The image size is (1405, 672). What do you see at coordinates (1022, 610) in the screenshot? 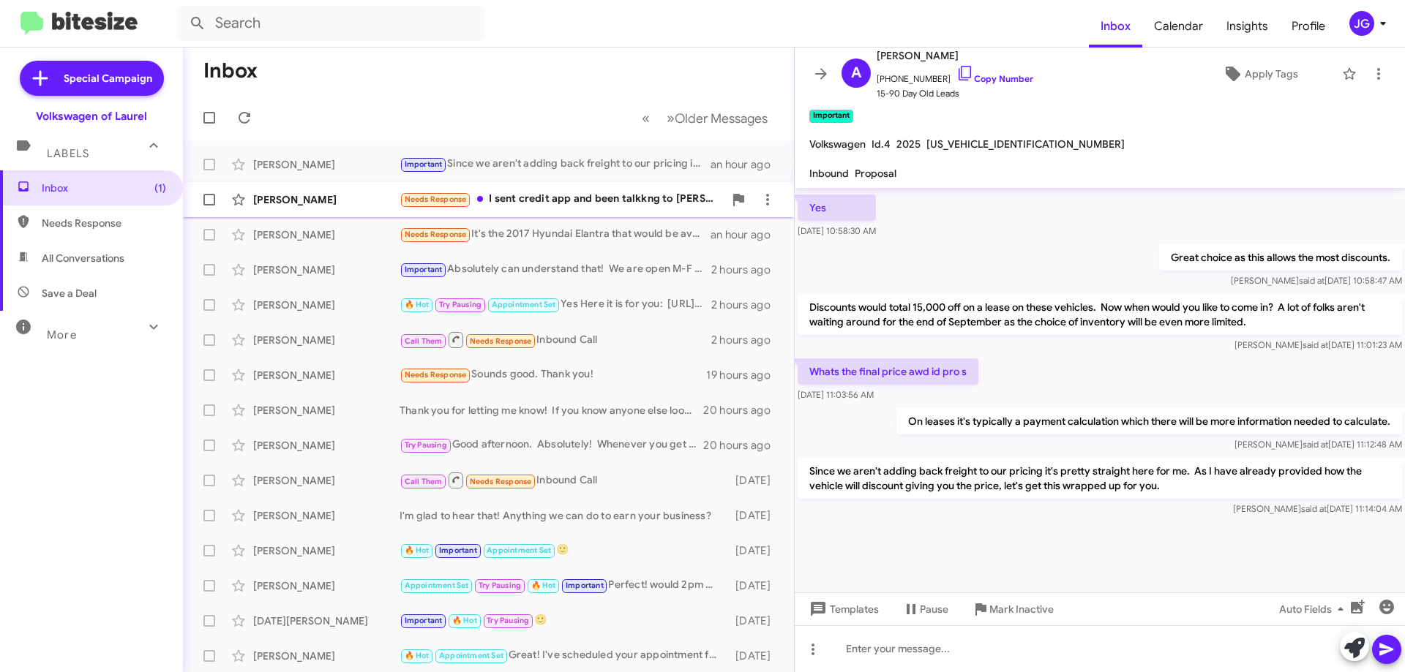
I see `span: Mark Inactive` at bounding box center [1022, 610].